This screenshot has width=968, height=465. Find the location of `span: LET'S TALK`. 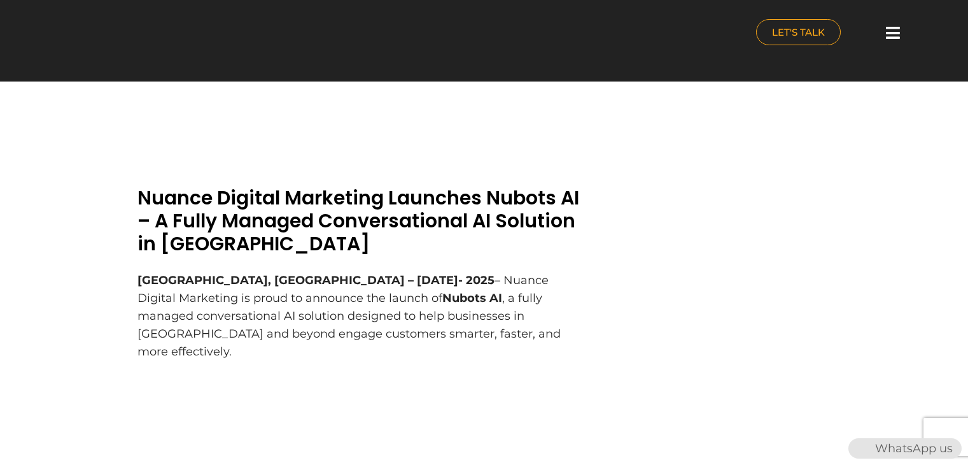

span: LET'S TALK is located at coordinates (798, 32).